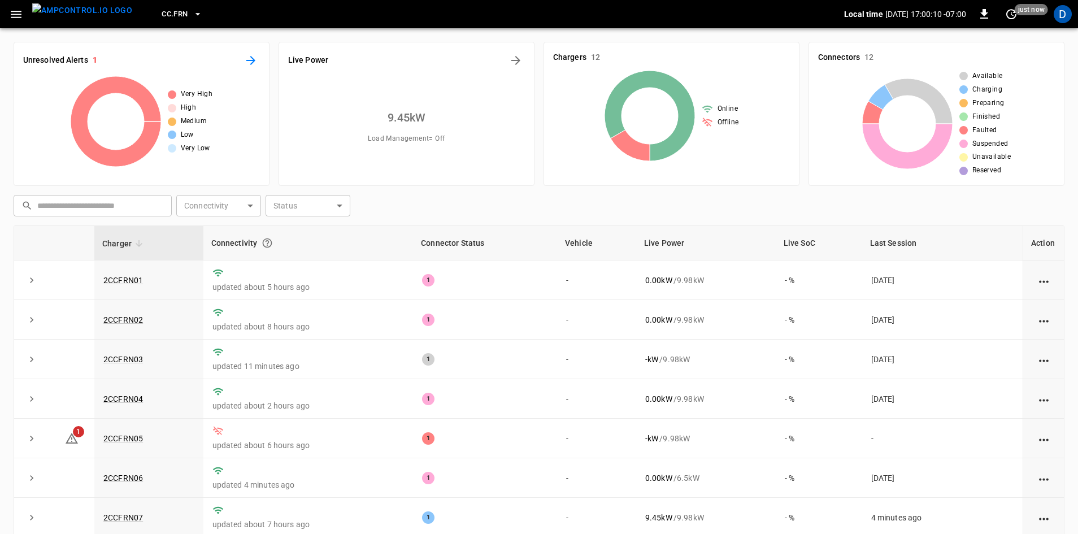  Describe the element at coordinates (988, 76) in the screenshot. I see `span: Available` at that location.